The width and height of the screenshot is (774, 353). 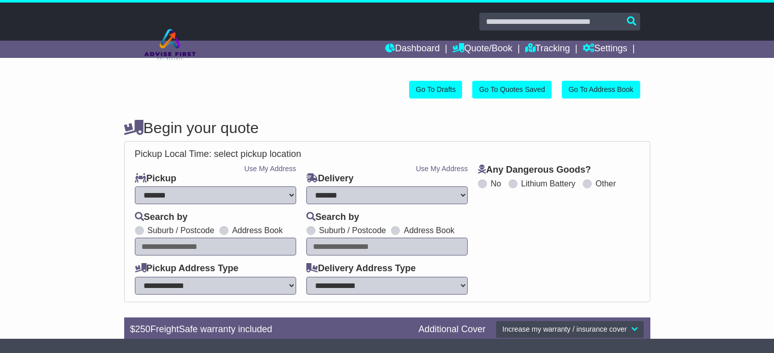 What do you see at coordinates (330, 179) in the screenshot?
I see `label: Delivery` at bounding box center [330, 179].